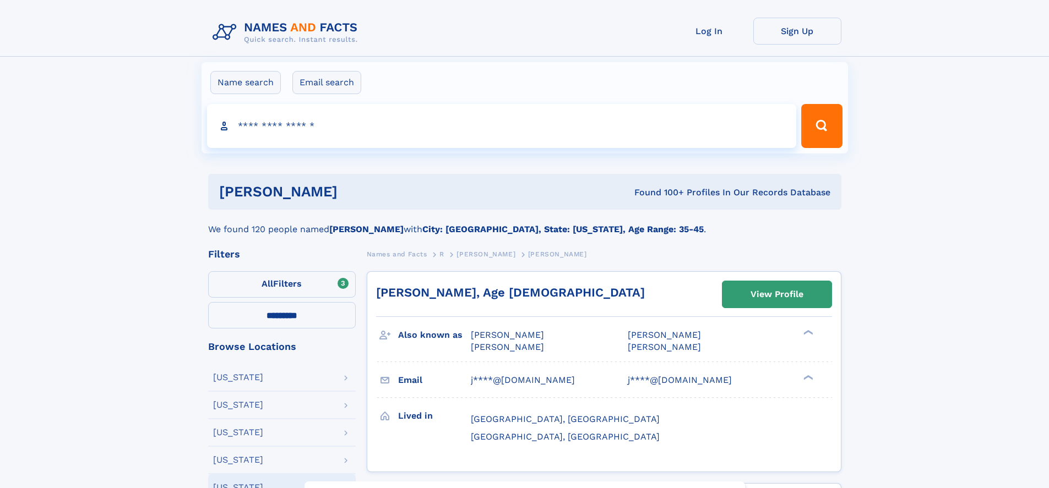 The width and height of the screenshot is (1049, 488). I want to click on img: Logo Names and Facts, so click(287, 32).